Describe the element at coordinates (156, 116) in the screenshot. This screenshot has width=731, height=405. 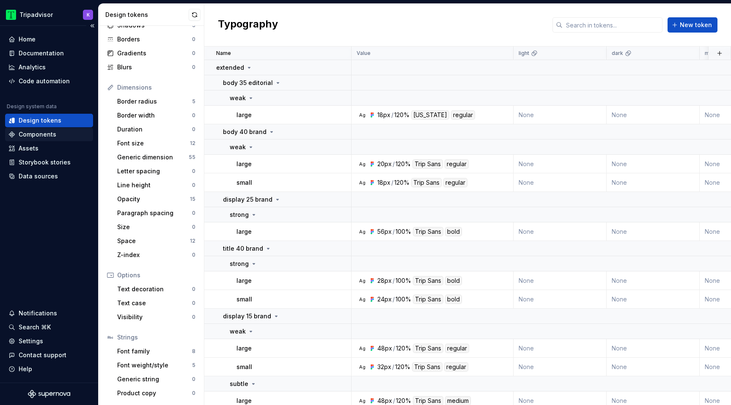
I see `a: Border width0` at that location.